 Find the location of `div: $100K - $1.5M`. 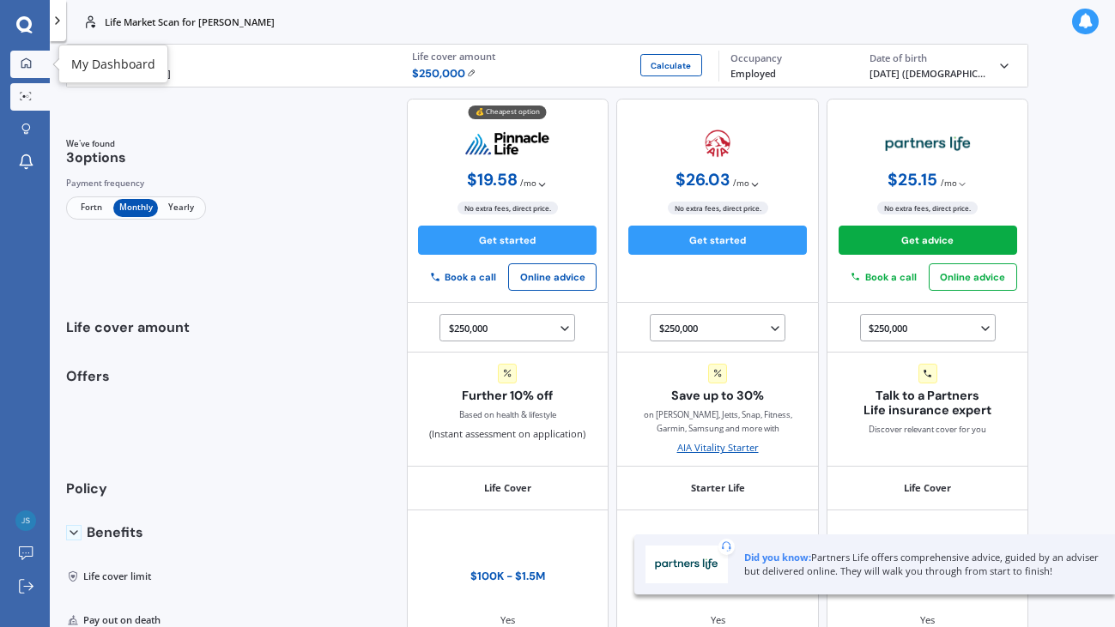

div: $100K - $1.5M is located at coordinates (507, 577).